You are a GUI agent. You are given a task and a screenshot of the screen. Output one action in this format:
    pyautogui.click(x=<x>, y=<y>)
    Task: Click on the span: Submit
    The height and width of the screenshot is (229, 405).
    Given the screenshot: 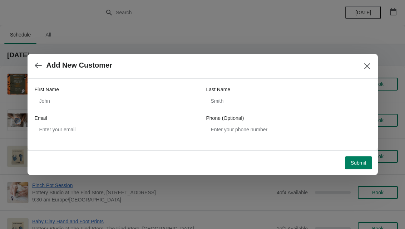 What is the action you would take?
    pyautogui.click(x=358, y=162)
    